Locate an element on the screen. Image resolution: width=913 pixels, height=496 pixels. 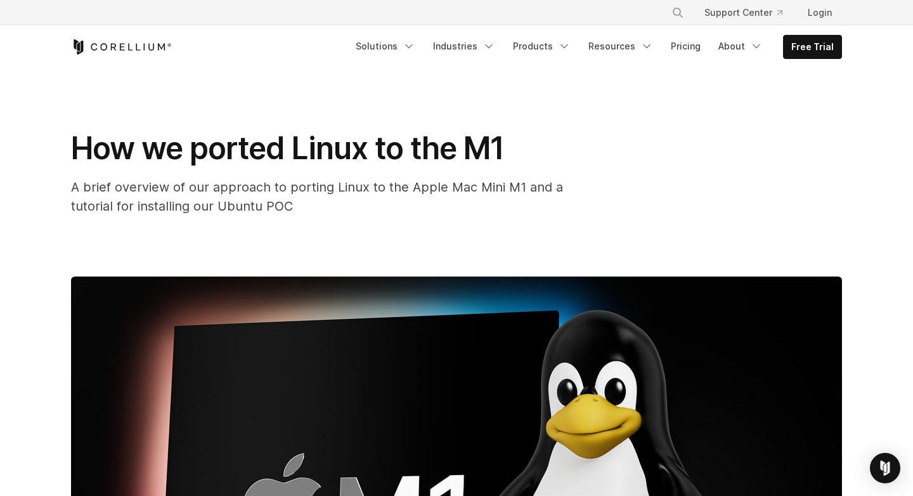
a: Corellium Home is located at coordinates (121, 47).